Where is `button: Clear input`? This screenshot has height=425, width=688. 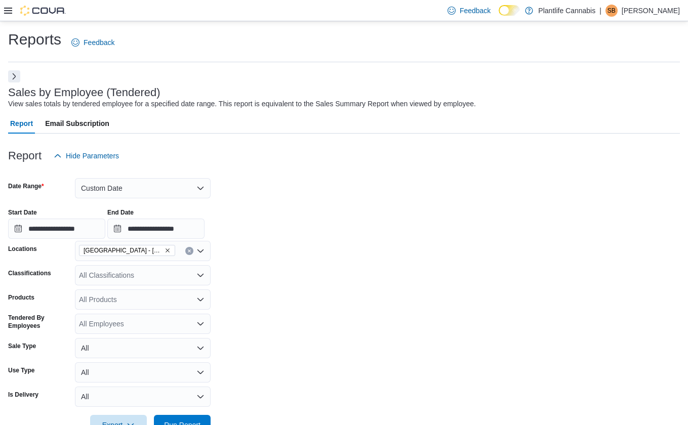 button: Clear input is located at coordinates (189, 251).